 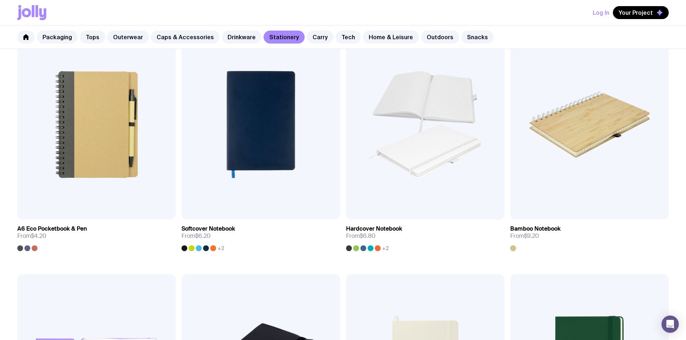 I want to click on a: Carry, so click(x=320, y=37).